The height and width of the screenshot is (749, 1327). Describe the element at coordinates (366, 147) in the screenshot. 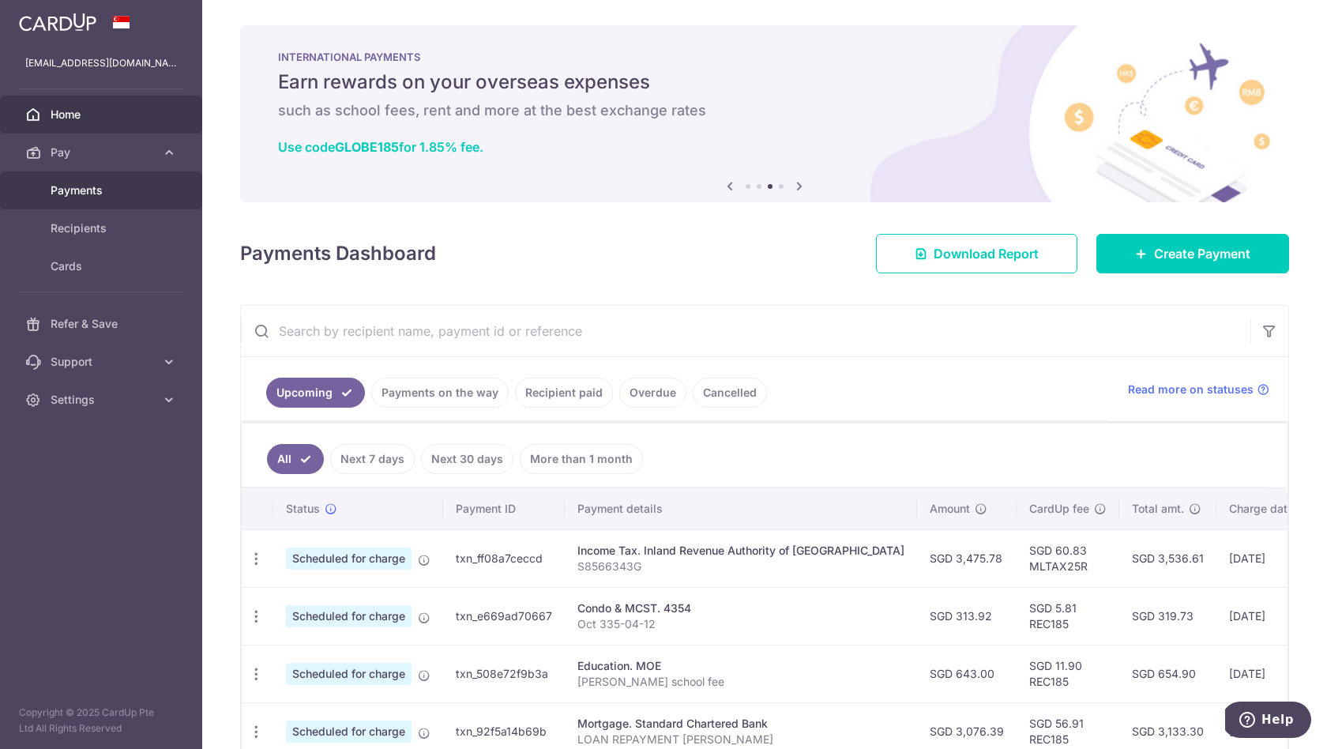

I see `b: GLOBE185` at that location.